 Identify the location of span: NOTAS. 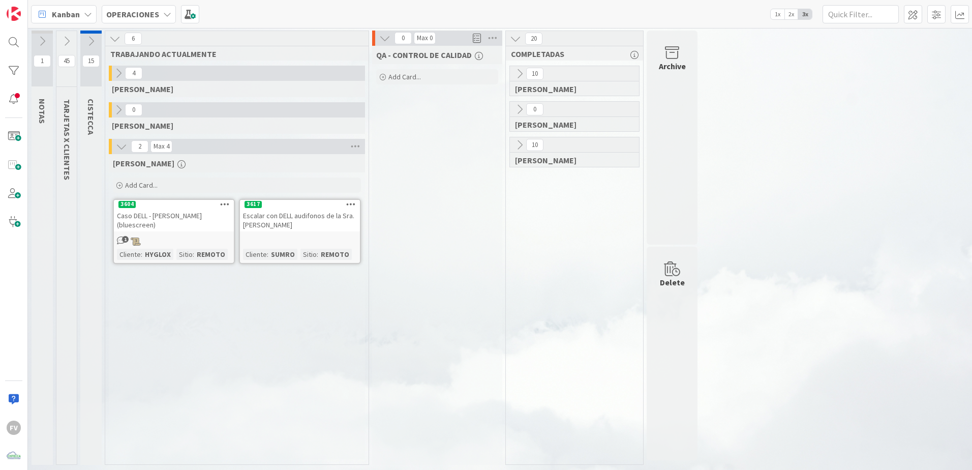
(42, 111).